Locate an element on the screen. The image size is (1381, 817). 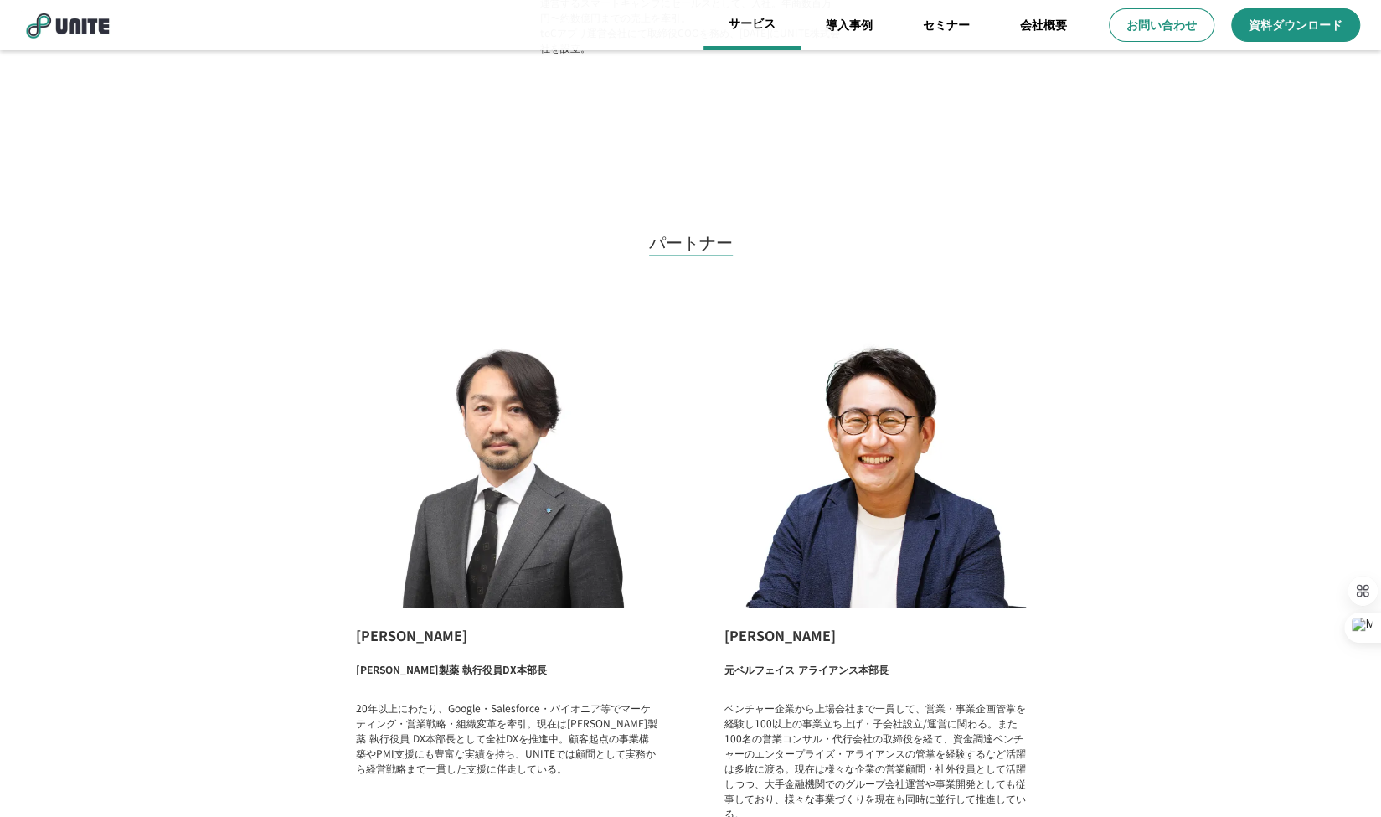
div: チャットウィジェット is located at coordinates (1230, 709).